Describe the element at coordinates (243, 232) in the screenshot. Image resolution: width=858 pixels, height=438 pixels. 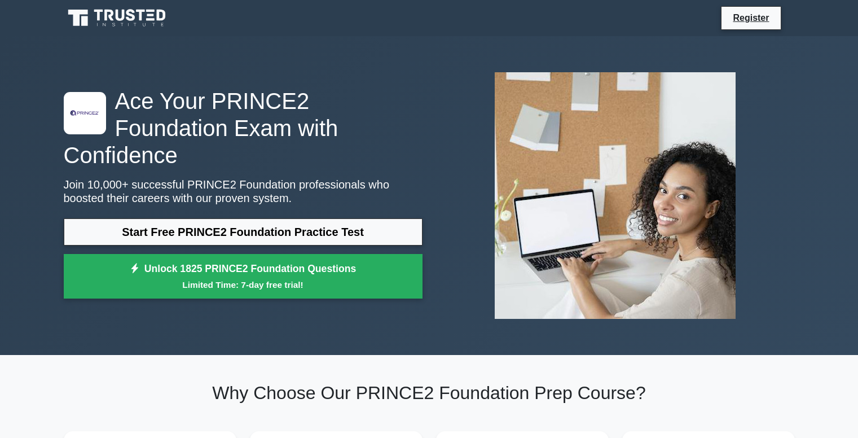
I see `a: Start Free PRINCE2 Foundation Practice Test` at that location.